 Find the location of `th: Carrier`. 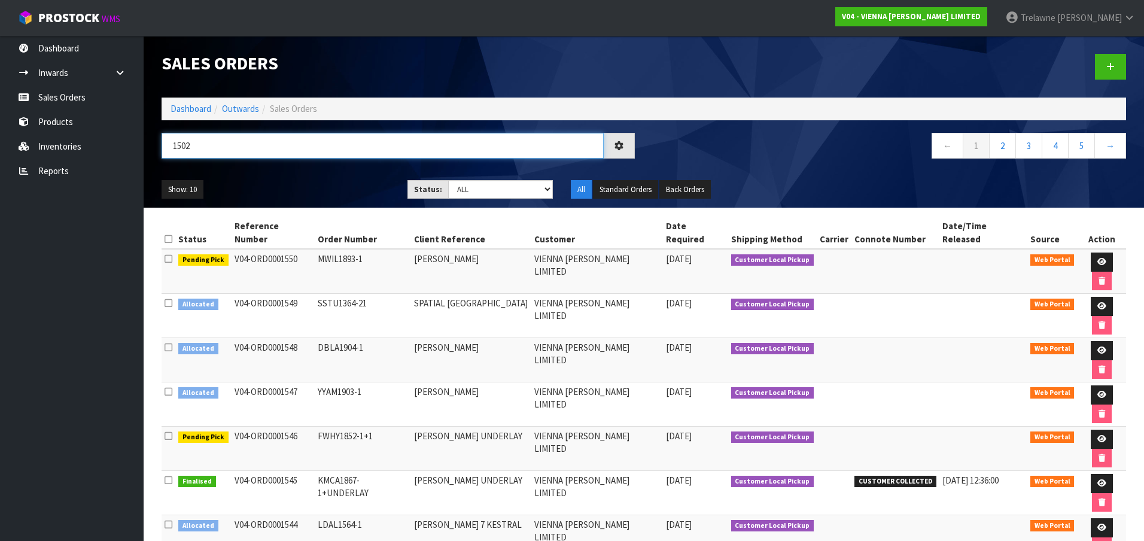

th: Carrier is located at coordinates (834, 233).